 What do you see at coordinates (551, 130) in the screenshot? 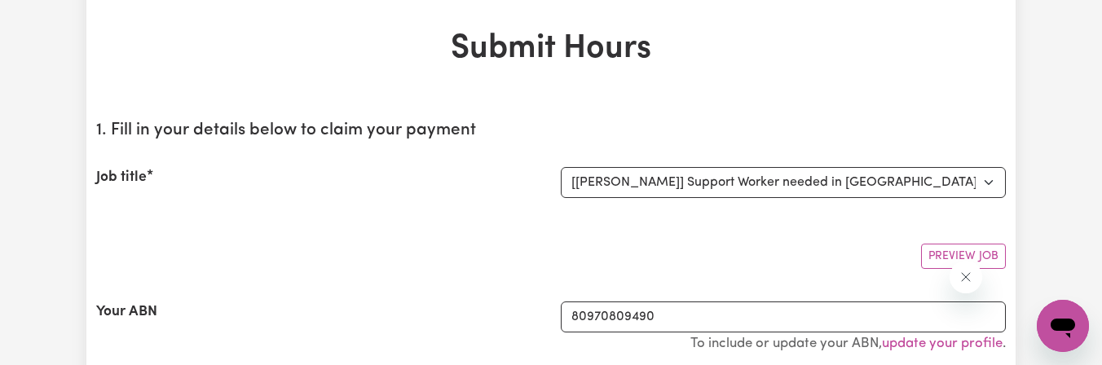
I see `h2: 1. Fill in your details below to claim your payment` at bounding box center [551, 130].